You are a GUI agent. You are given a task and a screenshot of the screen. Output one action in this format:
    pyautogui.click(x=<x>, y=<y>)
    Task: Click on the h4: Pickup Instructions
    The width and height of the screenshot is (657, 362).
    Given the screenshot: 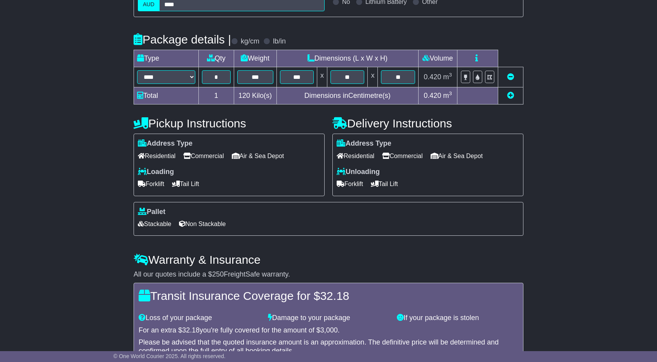 What is the action you would take?
    pyautogui.click(x=229, y=123)
    